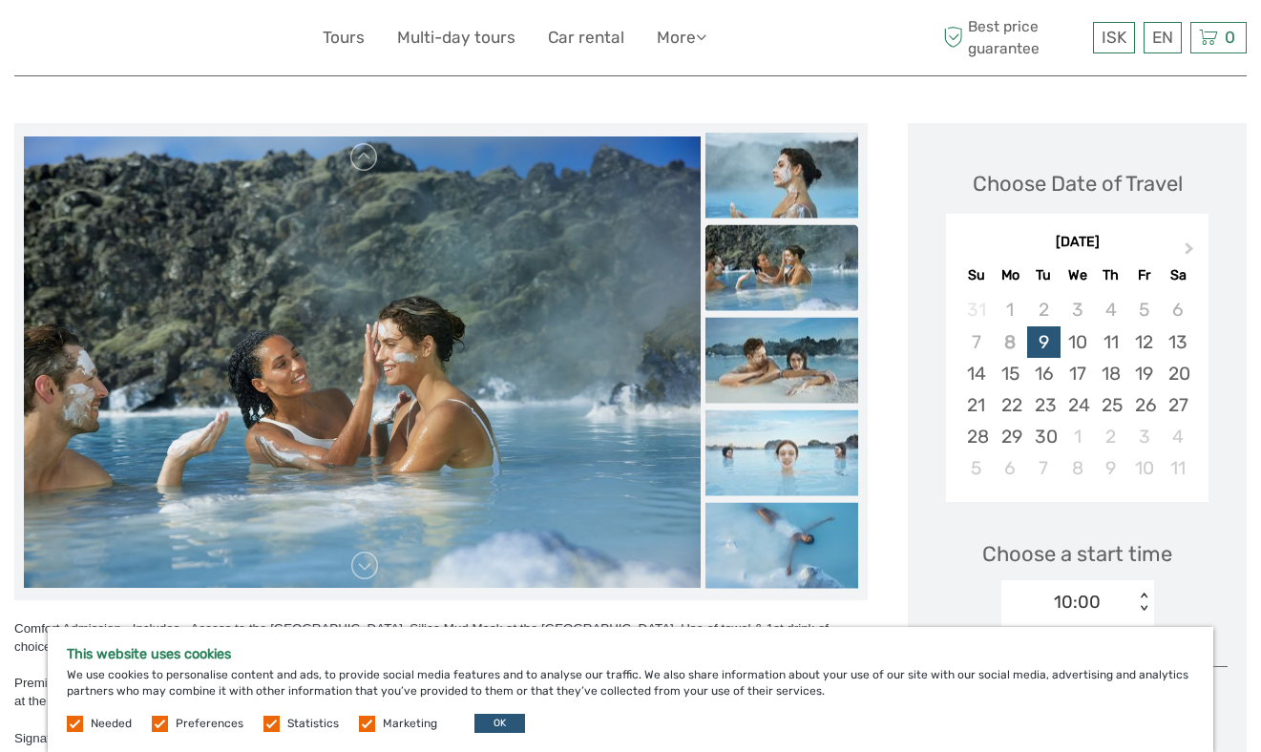  What do you see at coordinates (231, 41) in the screenshot?
I see `button: Open LiveChat chat widget` at bounding box center [231, 41].